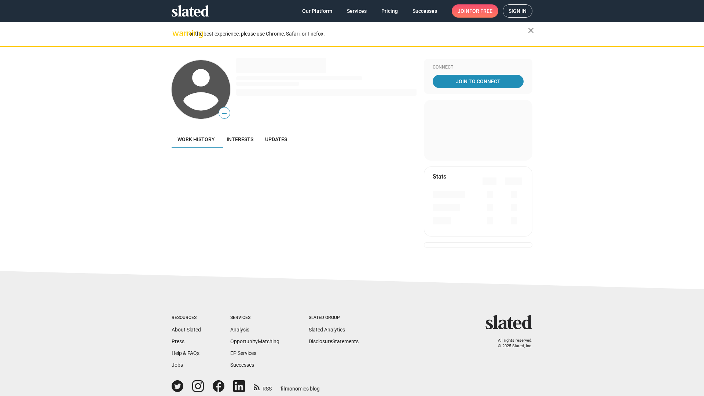 The width and height of the screenshot is (704, 396). What do you see at coordinates (240, 139) in the screenshot?
I see `span: Interests` at bounding box center [240, 139].